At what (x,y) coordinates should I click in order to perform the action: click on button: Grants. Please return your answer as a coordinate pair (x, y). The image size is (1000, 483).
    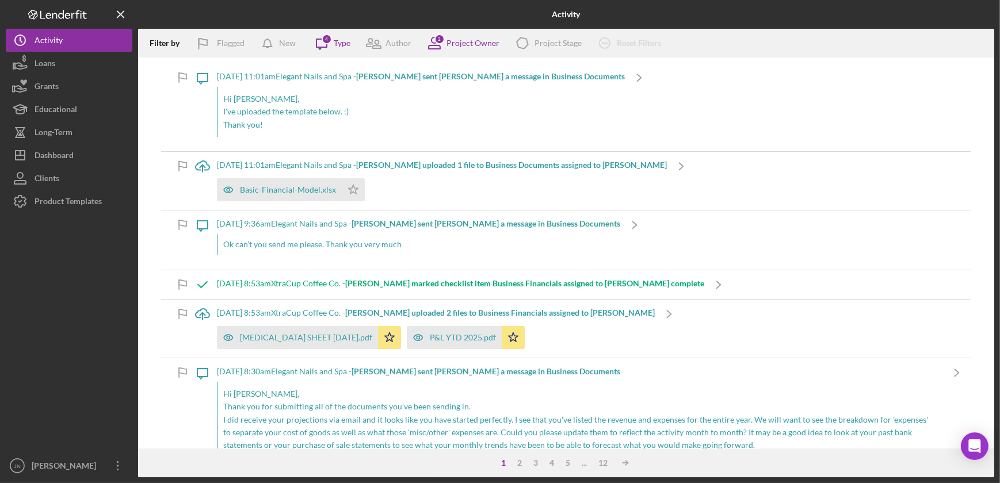
    Looking at the image, I should click on (69, 86).